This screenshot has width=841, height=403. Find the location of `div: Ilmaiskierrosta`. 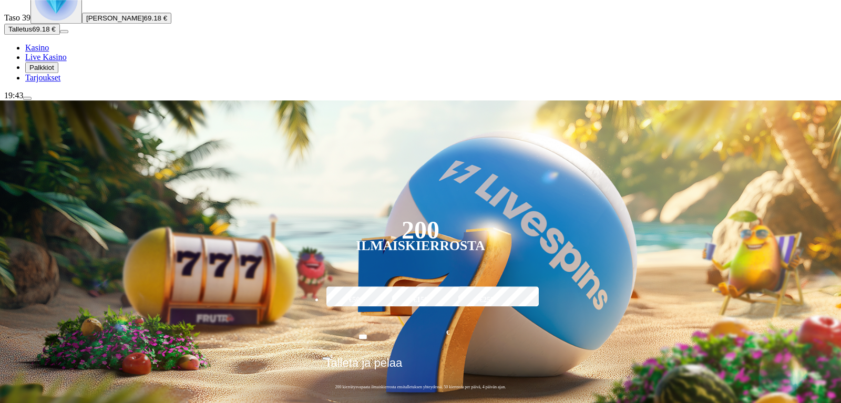

div: Ilmaiskierrosta is located at coordinates (421, 246).